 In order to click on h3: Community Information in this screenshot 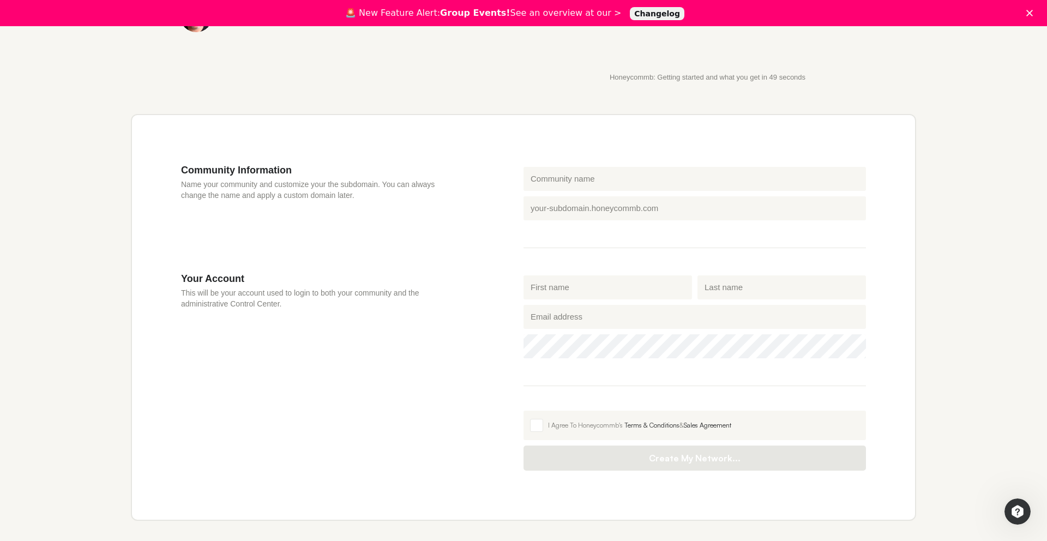, I will do `click(320, 170)`.